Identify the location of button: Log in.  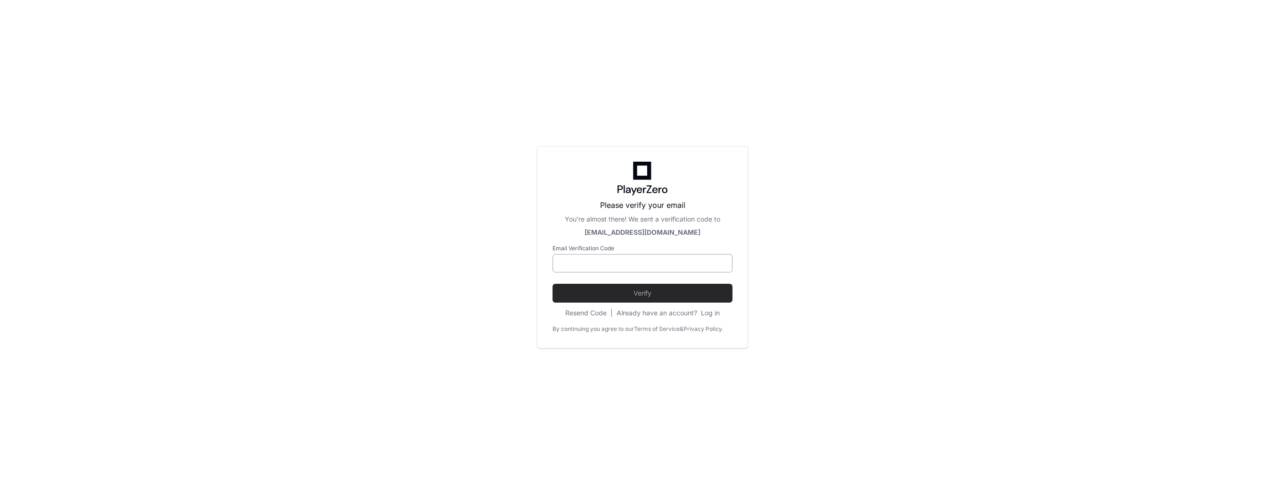
(710, 313).